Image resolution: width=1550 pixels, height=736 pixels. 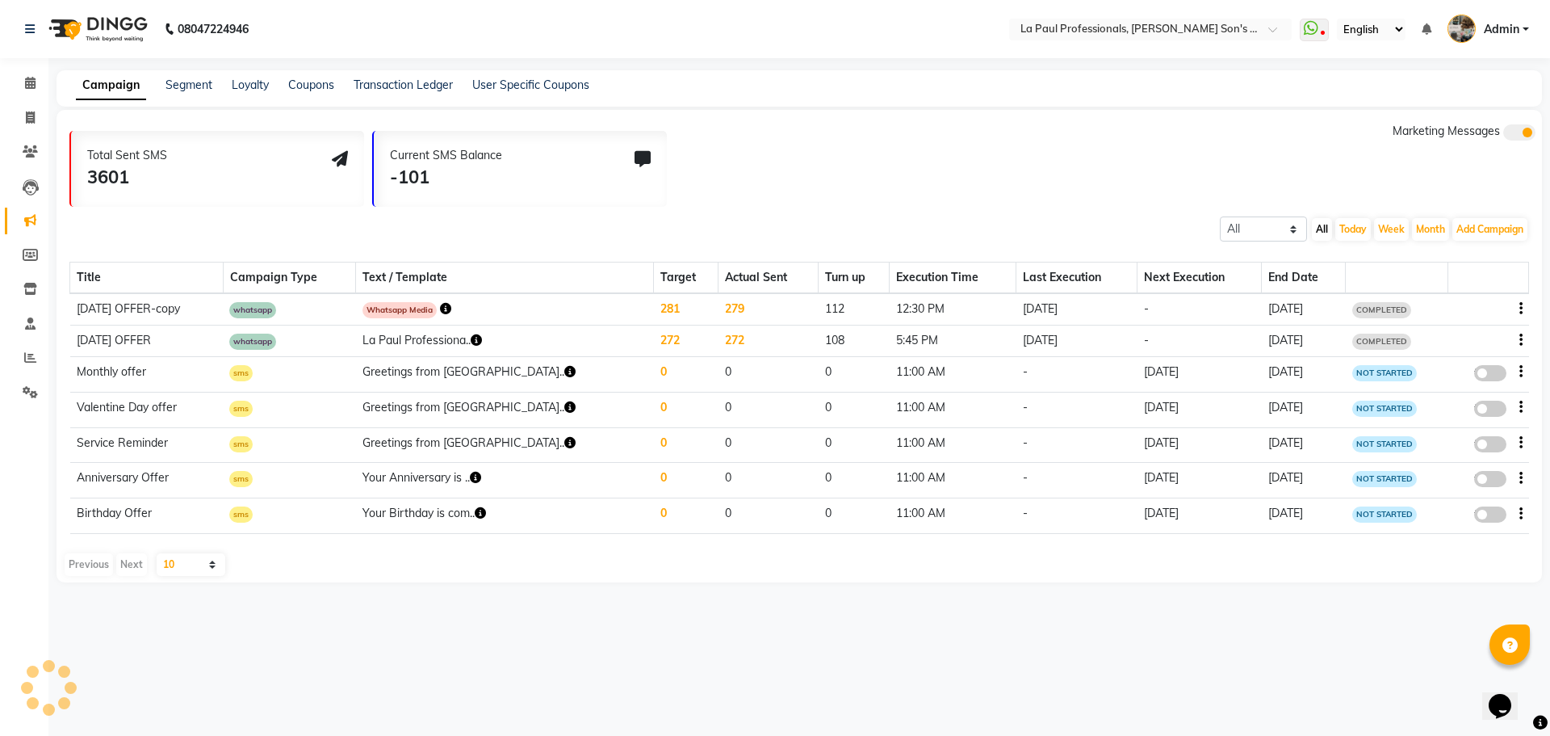 What do you see at coordinates (213, 29) in the screenshot?
I see `b: 08047224946` at bounding box center [213, 29].